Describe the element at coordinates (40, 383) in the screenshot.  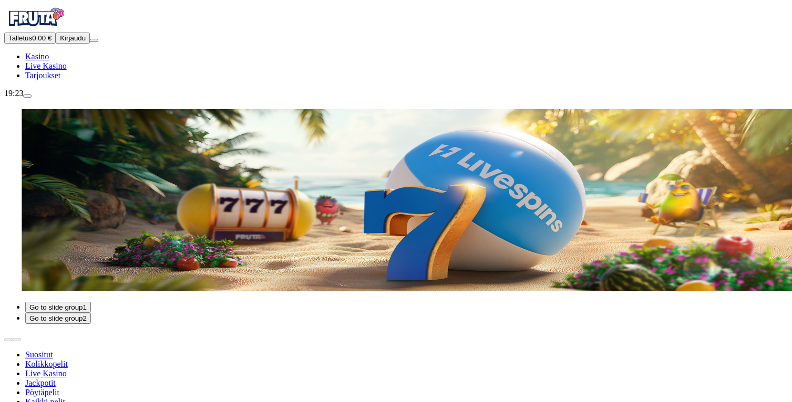
I see `span: Jackpotit` at that location.